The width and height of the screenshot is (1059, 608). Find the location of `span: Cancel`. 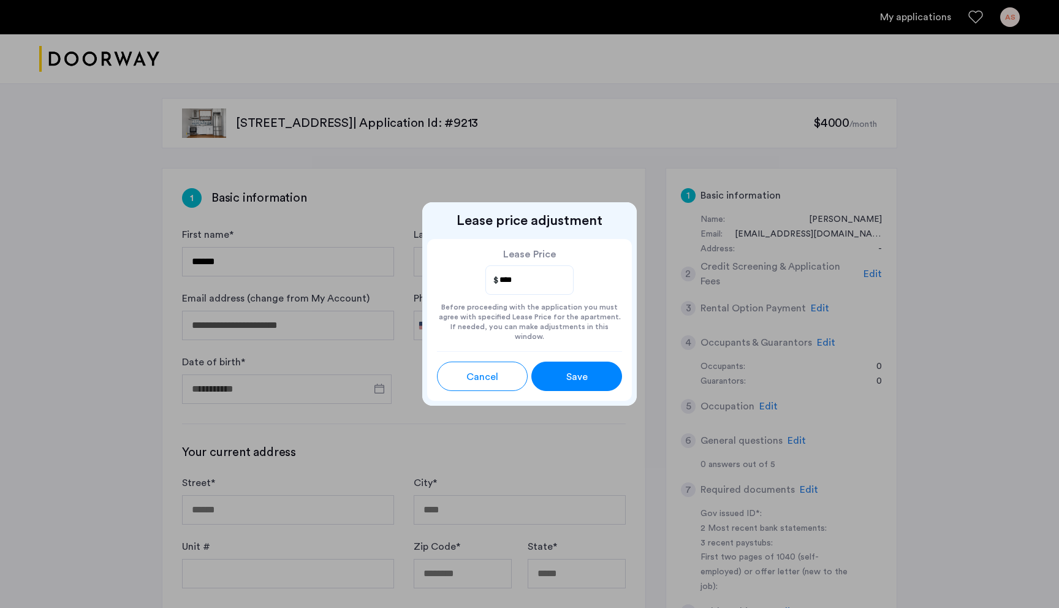

span: Cancel is located at coordinates (482, 377).